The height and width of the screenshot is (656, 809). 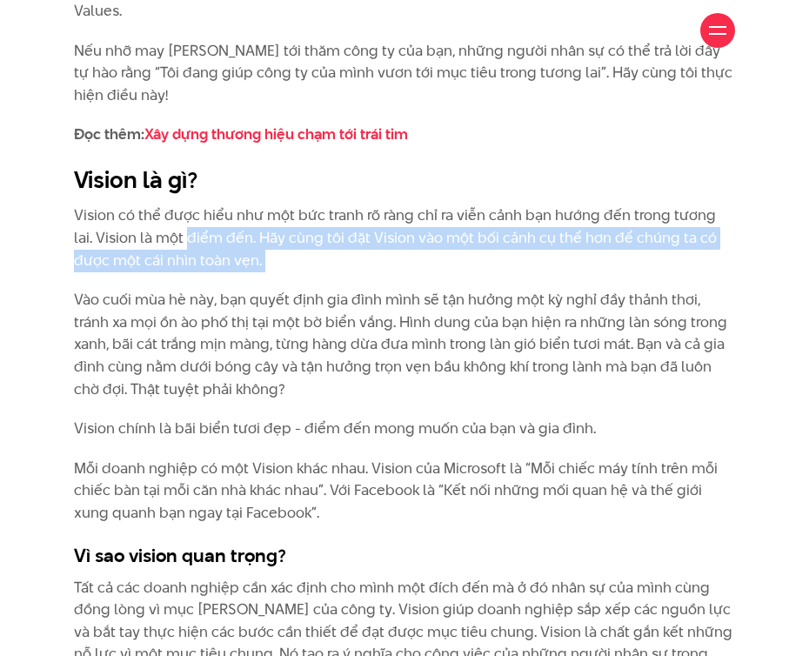 What do you see at coordinates (136, 179) in the screenshot?
I see `strong: Vision là gì?` at bounding box center [136, 179].